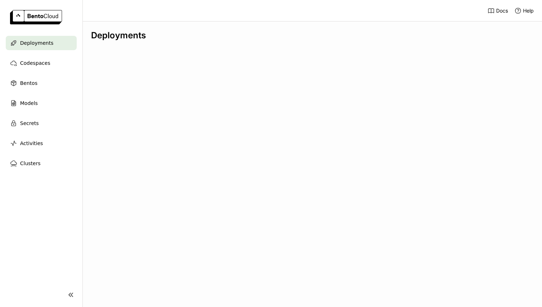 The width and height of the screenshot is (542, 307). Describe the element at coordinates (36, 17) in the screenshot. I see `img: logo` at that location.